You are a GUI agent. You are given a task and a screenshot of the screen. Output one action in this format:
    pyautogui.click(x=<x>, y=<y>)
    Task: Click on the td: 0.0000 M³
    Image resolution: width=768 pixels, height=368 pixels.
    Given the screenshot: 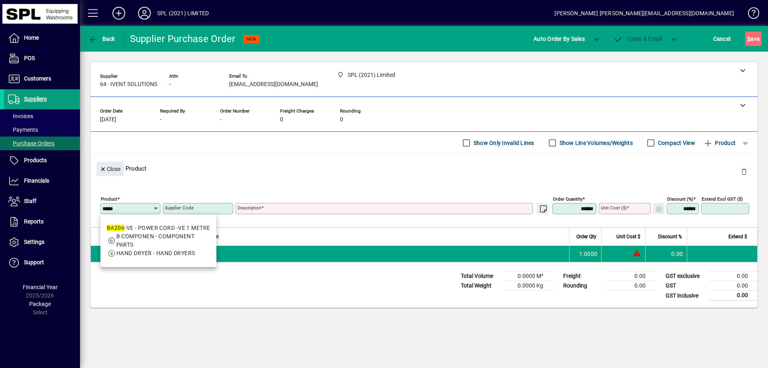 What is the action you would take?
    pyautogui.click(x=529, y=276)
    